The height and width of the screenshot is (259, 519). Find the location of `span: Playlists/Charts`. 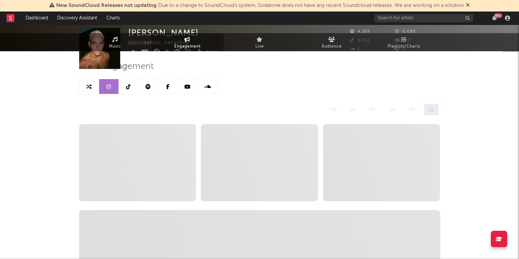

span: Playlists/Charts is located at coordinates (403, 47).